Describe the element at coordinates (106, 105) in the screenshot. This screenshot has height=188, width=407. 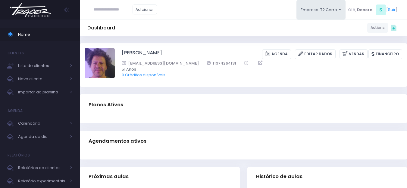
I see `h3: Planos Ativos` at that location.